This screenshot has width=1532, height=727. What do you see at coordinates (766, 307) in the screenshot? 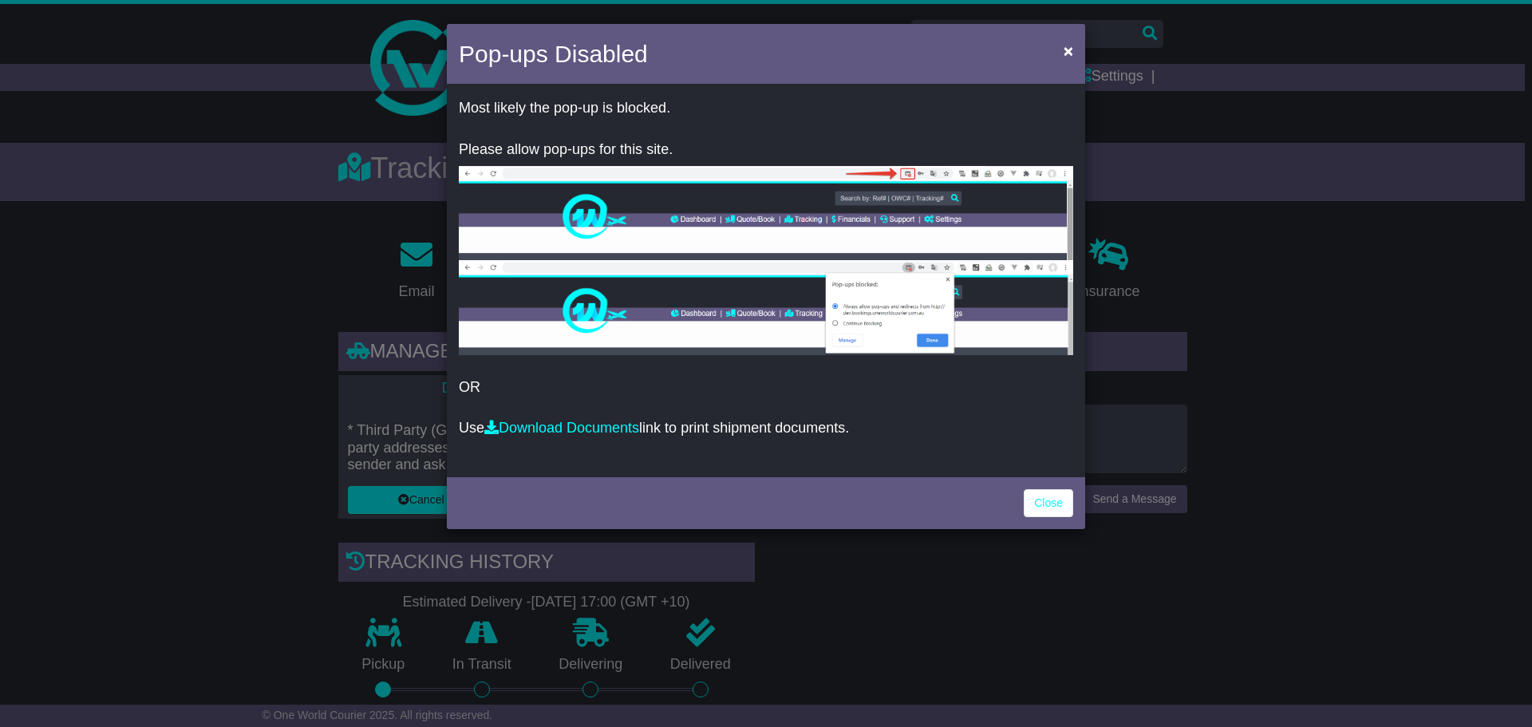
I see `img: allow-popup-2.png` at bounding box center [766, 307].